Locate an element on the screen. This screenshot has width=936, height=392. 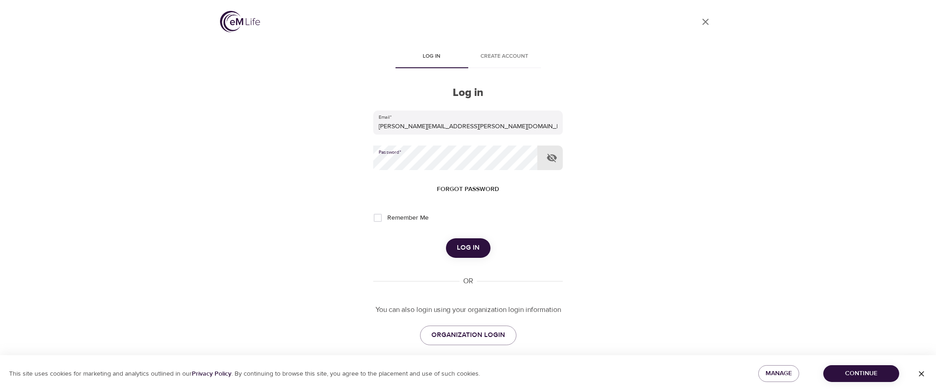
a: ORGANIZATION LOGIN is located at coordinates (468, 335).